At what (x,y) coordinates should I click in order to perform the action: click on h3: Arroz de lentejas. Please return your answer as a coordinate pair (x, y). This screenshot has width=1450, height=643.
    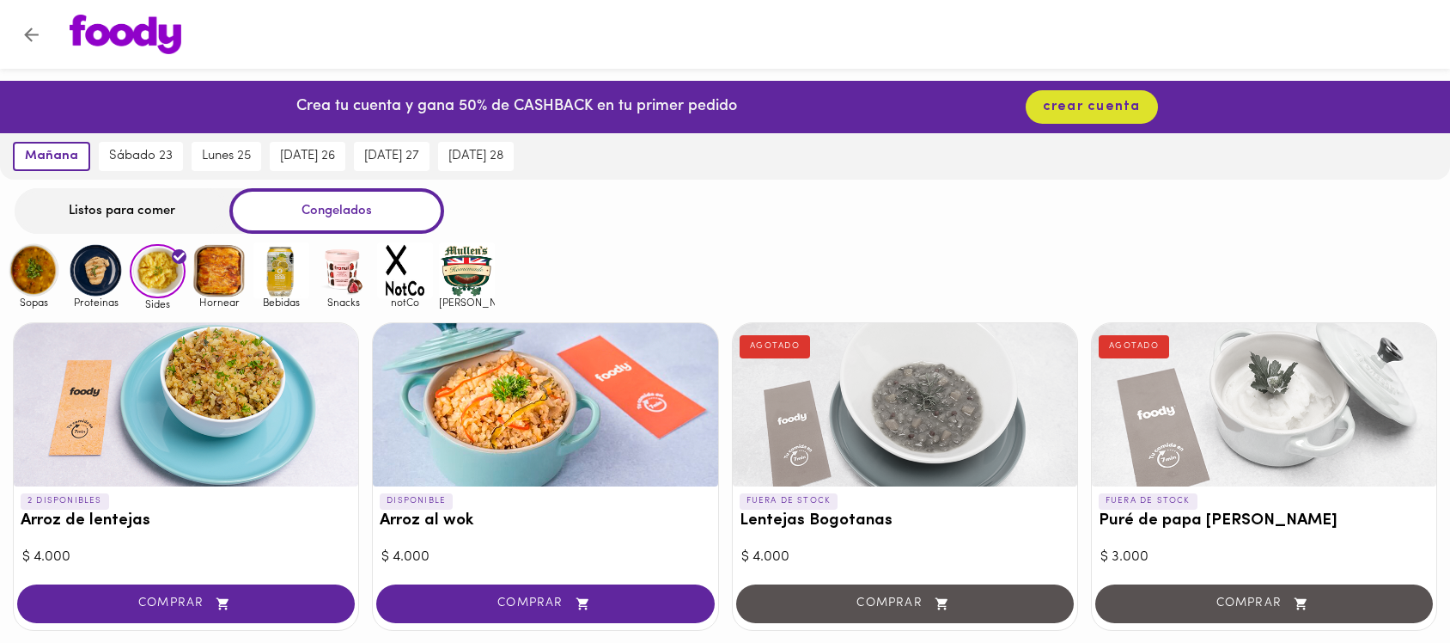
    Looking at the image, I should click on (186, 521).